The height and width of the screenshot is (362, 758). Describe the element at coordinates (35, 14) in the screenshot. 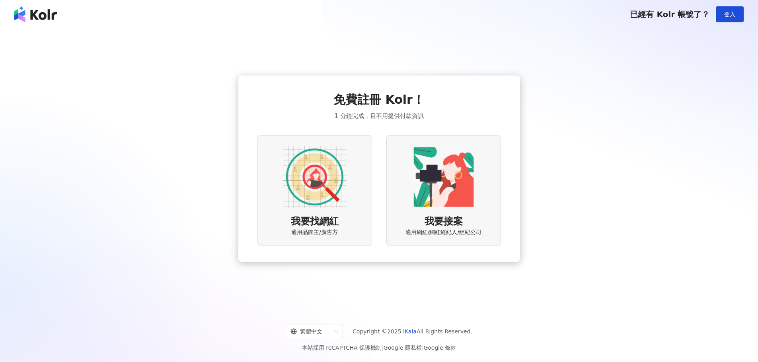

I see `img: logo` at that location.